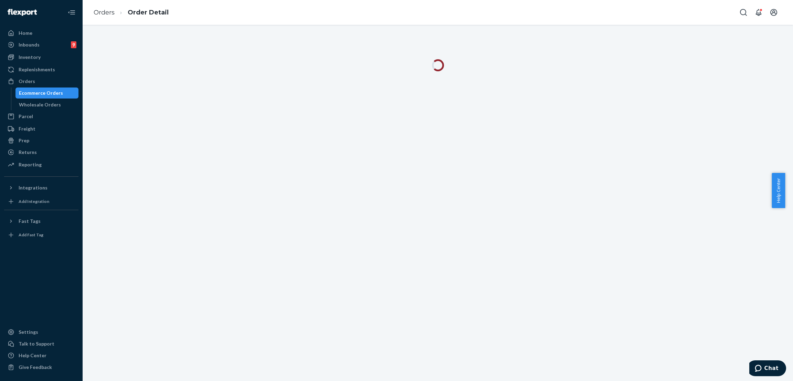  I want to click on a: Wholesale Orders, so click(47, 105).